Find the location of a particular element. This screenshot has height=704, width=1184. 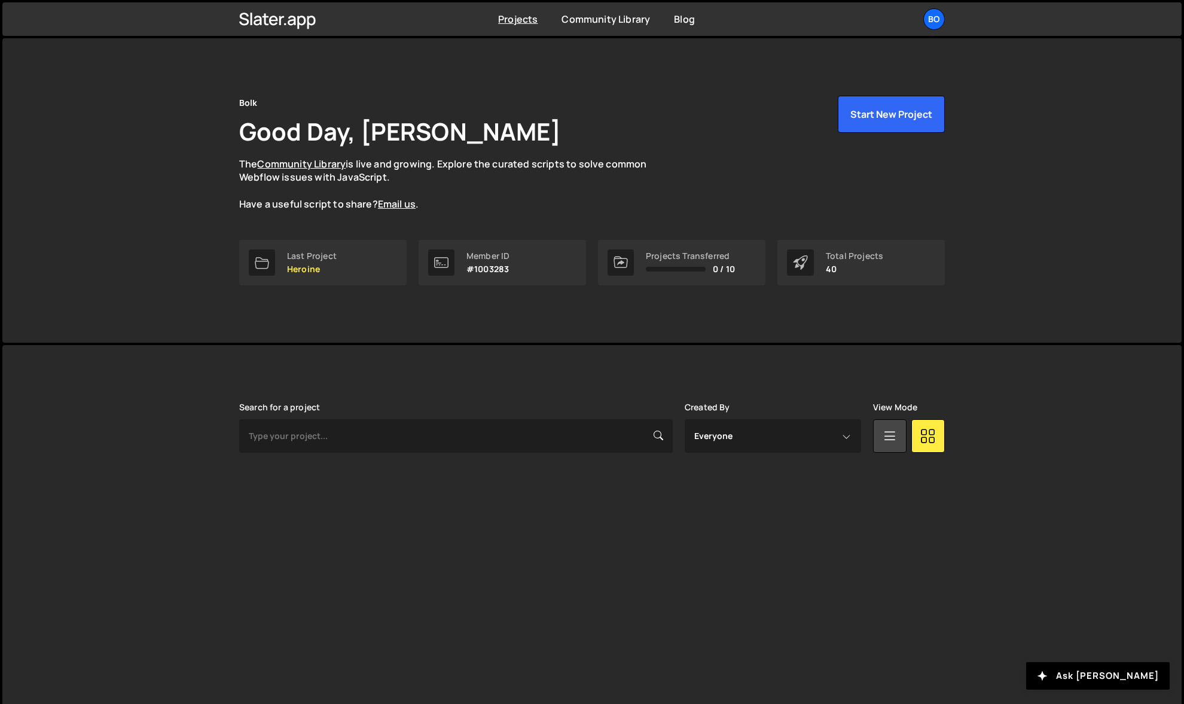

div: Member ID is located at coordinates (488, 256).